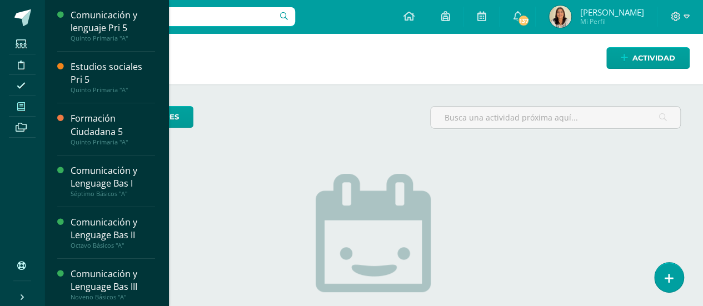  What do you see at coordinates (113, 177) in the screenshot?
I see `div: Comunicación y Lenguage Bas I` at bounding box center [113, 177].